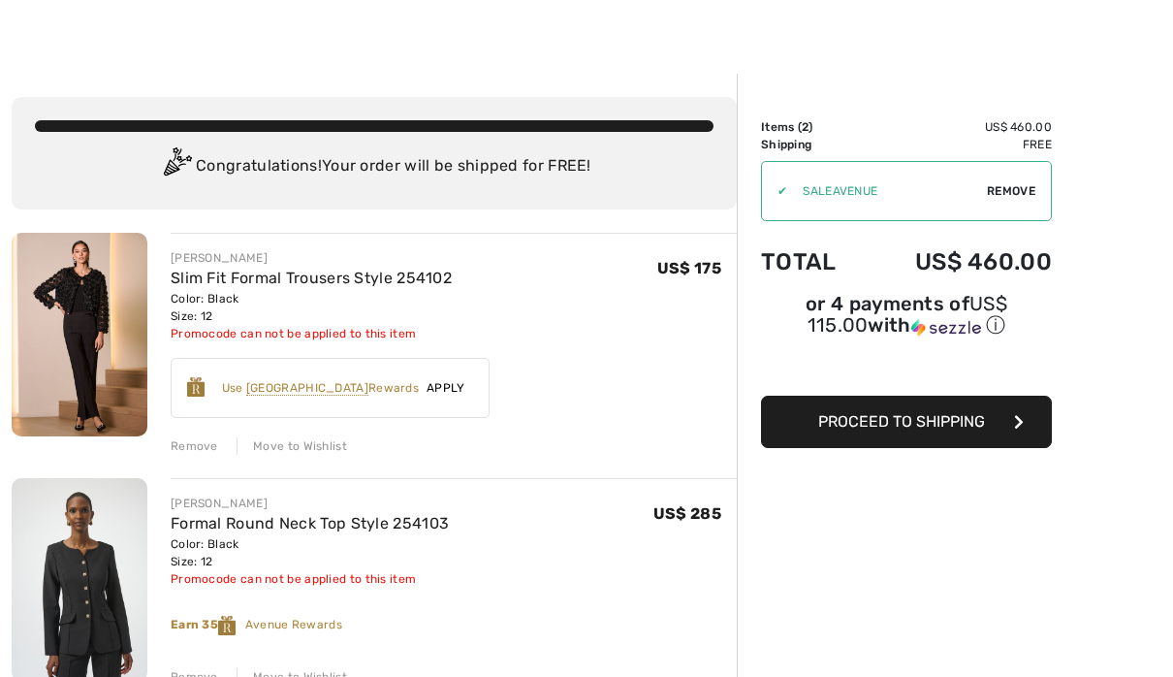 Image resolution: width=1173 pixels, height=677 pixels. Describe the element at coordinates (947, 328) in the screenshot. I see `img: Sezzle` at that location.